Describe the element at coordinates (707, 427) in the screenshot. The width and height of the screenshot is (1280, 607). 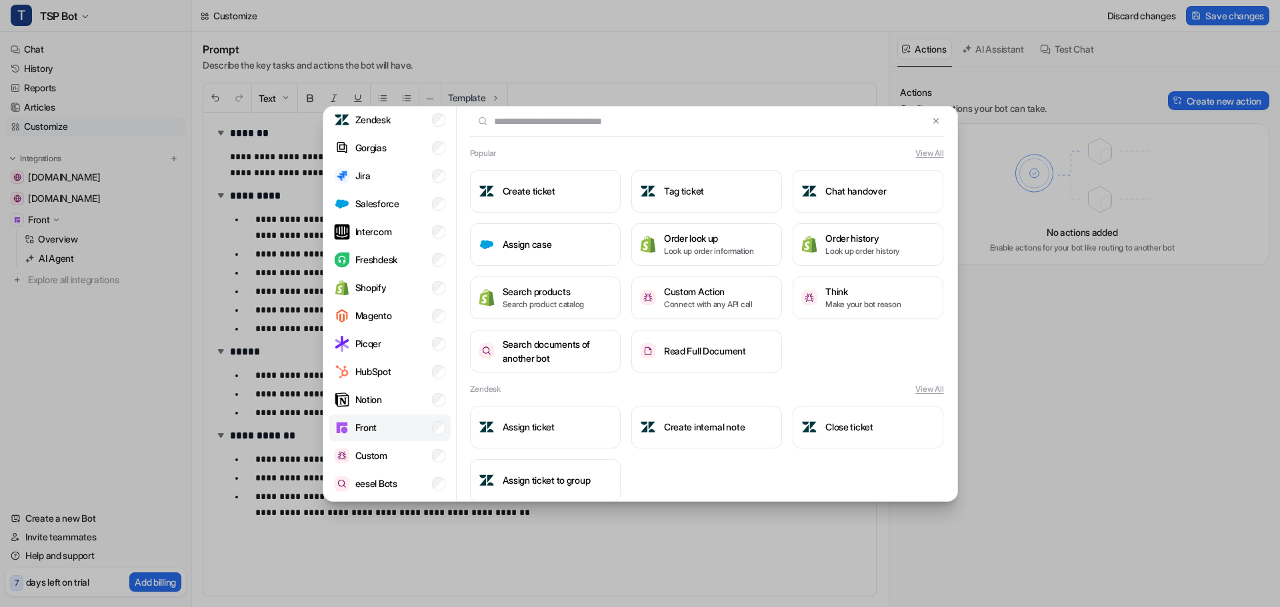
I see `button: Create internal noteCreate internal note` at that location.